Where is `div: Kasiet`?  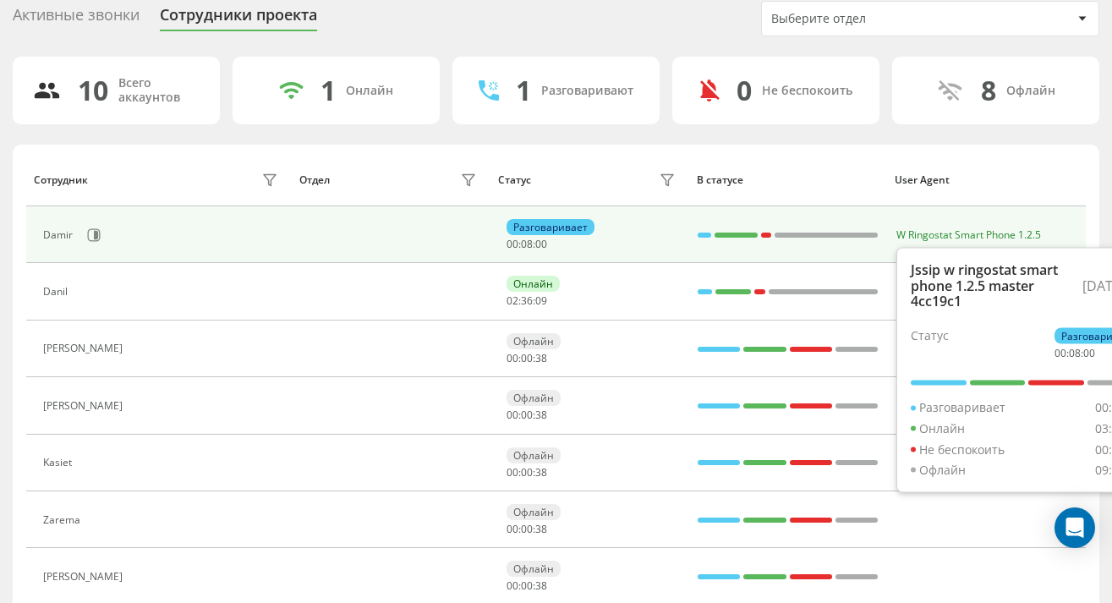 div: Kasiet is located at coordinates (59, 463).